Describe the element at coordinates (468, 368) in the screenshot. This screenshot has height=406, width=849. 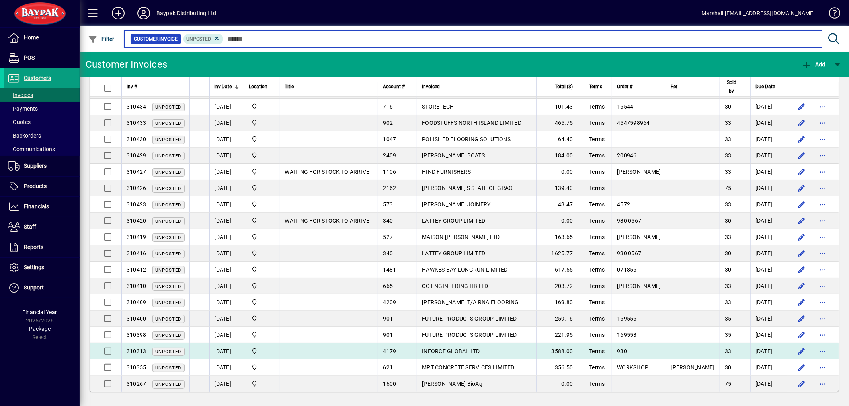
I see `span: MPT CONCRETE SERVICES LIMITED` at that location.